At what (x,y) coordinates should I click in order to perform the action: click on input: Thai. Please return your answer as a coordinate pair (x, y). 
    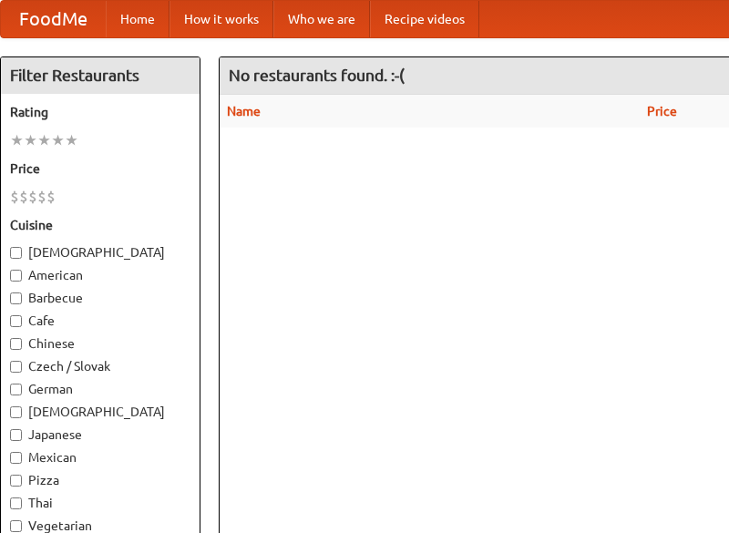
    Looking at the image, I should click on (15, 503).